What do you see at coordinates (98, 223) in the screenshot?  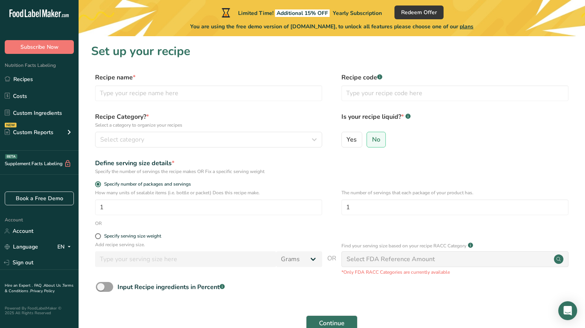 I see `div: OR` at bounding box center [98, 223].